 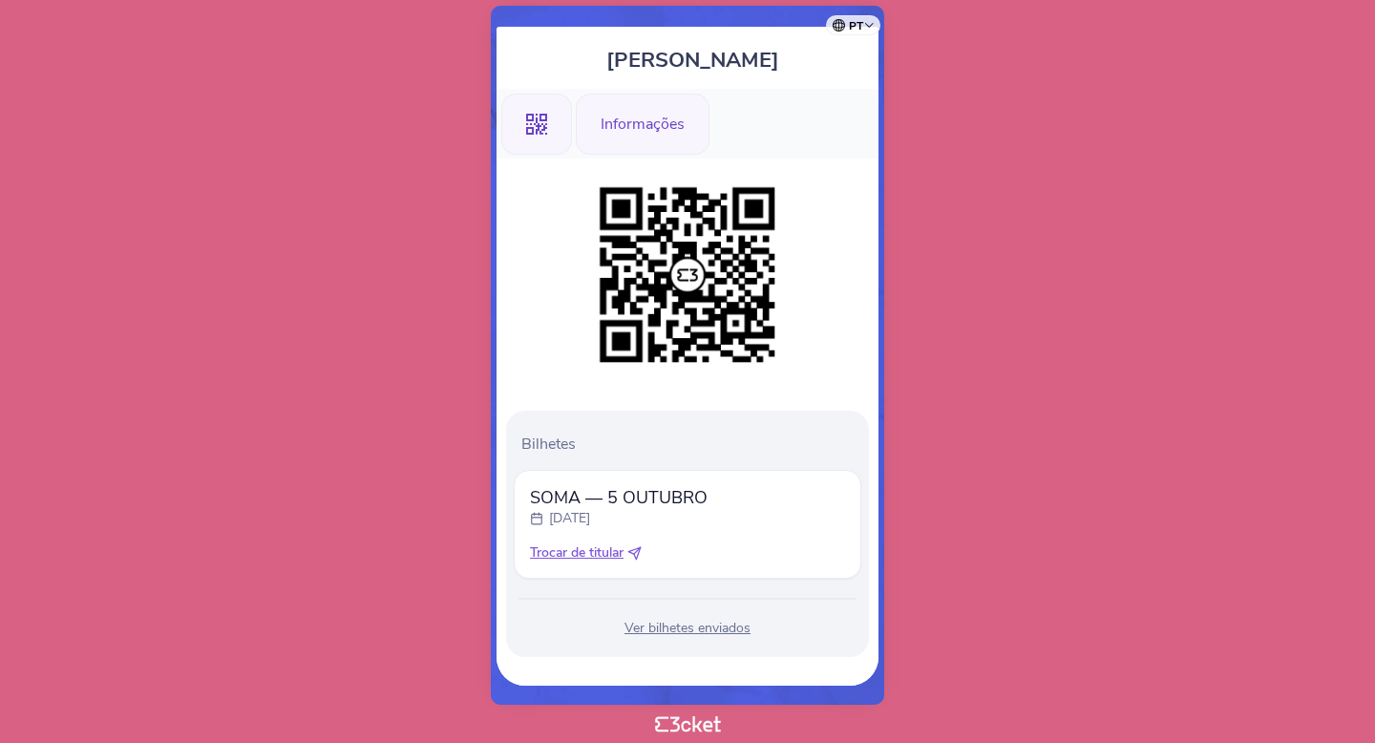 What do you see at coordinates (643, 122) in the screenshot?
I see `a: Informações` at bounding box center [643, 122].